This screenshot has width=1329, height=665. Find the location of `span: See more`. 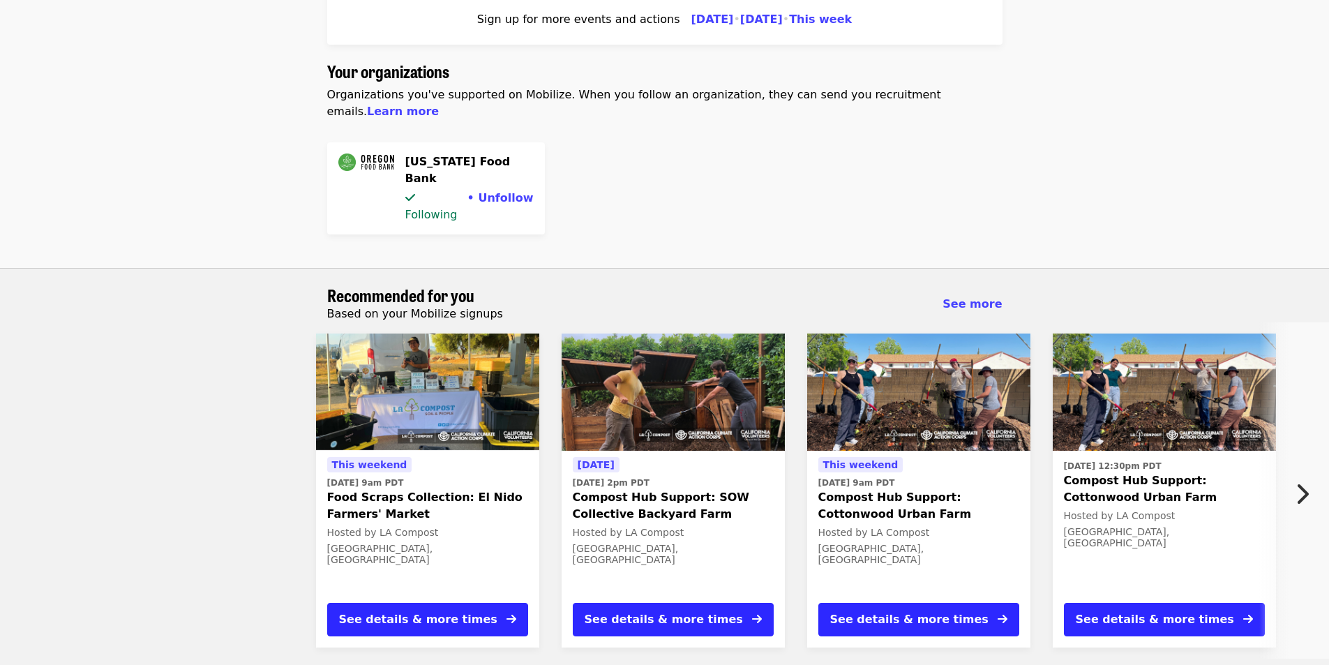

span: See more is located at coordinates (972, 304).